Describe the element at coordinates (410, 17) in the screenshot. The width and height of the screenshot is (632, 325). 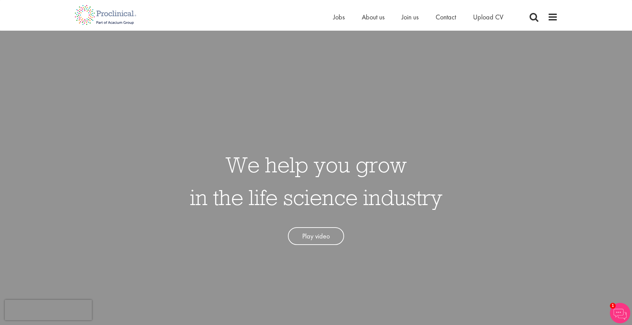
I see `span: Join us` at that location.